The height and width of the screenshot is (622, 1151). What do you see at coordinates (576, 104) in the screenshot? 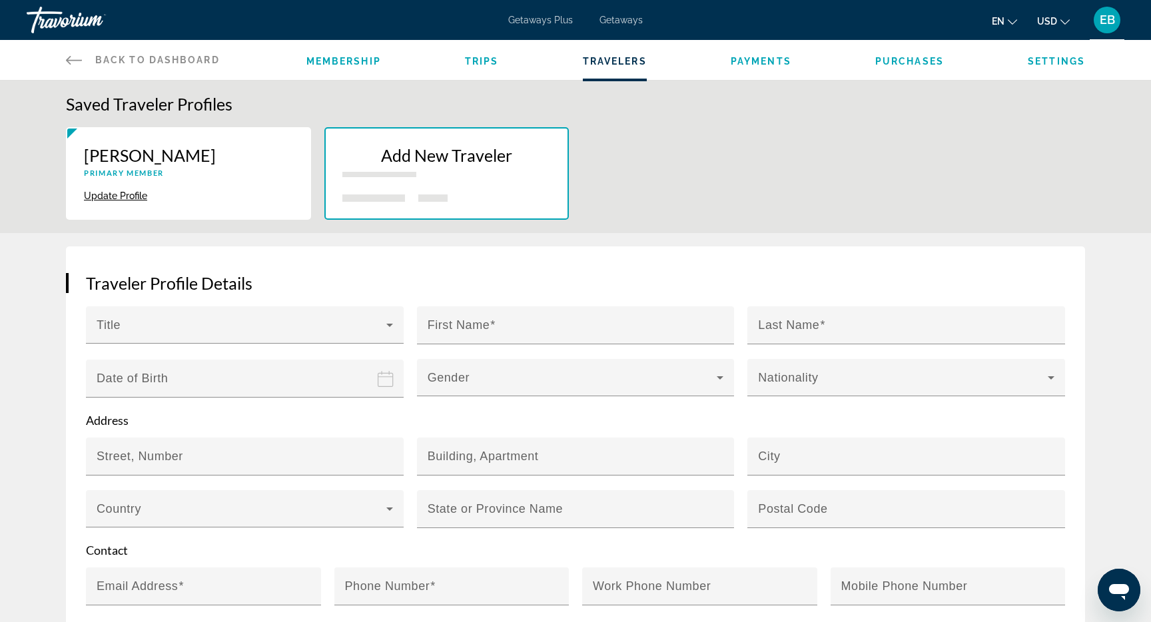
I see `h1: Saved Traveler Profiles` at bounding box center [576, 104].